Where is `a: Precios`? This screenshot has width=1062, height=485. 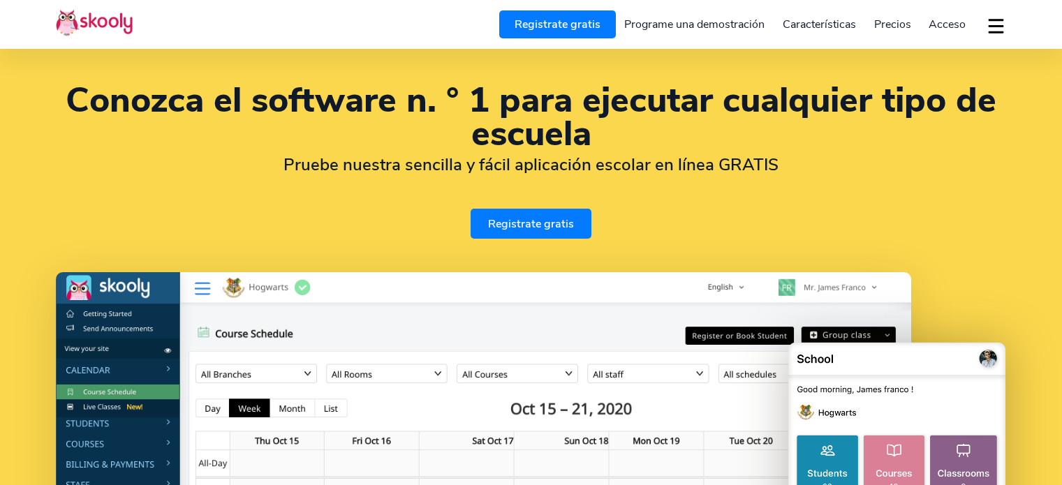 a: Precios is located at coordinates (893, 24).